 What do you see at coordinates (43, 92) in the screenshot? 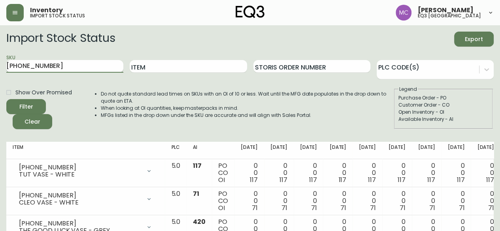
I see `span: Show Over Promised` at bounding box center [43, 92].